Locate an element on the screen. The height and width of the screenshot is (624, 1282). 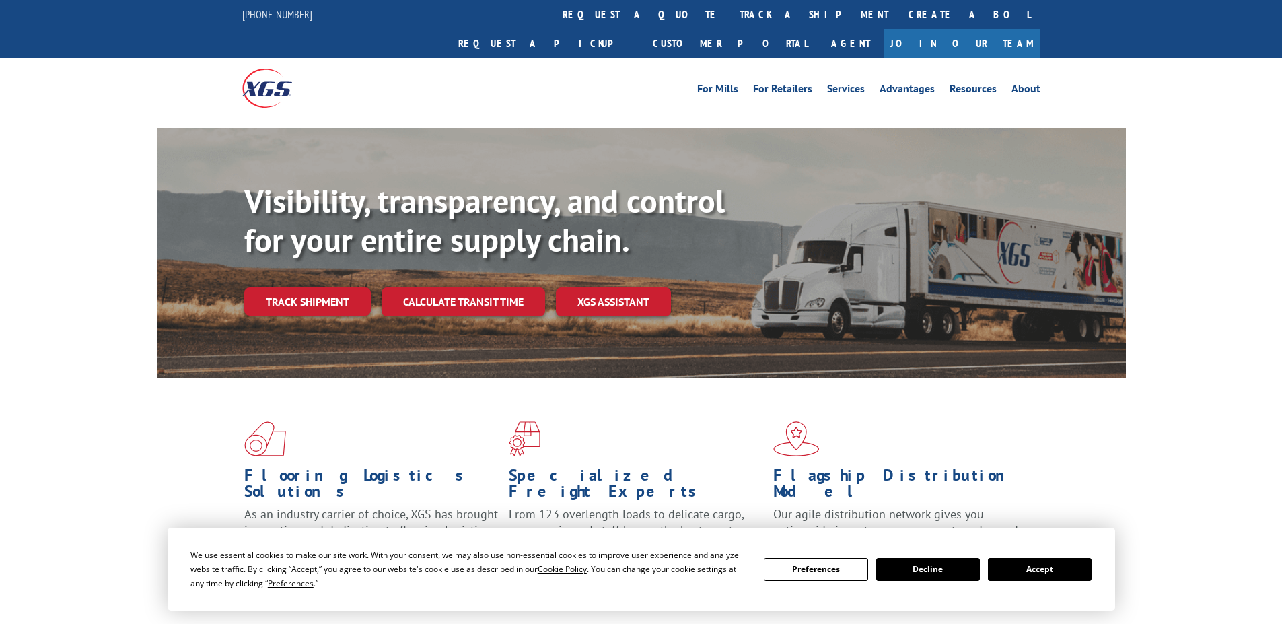
a: For Mills is located at coordinates (718, 91).